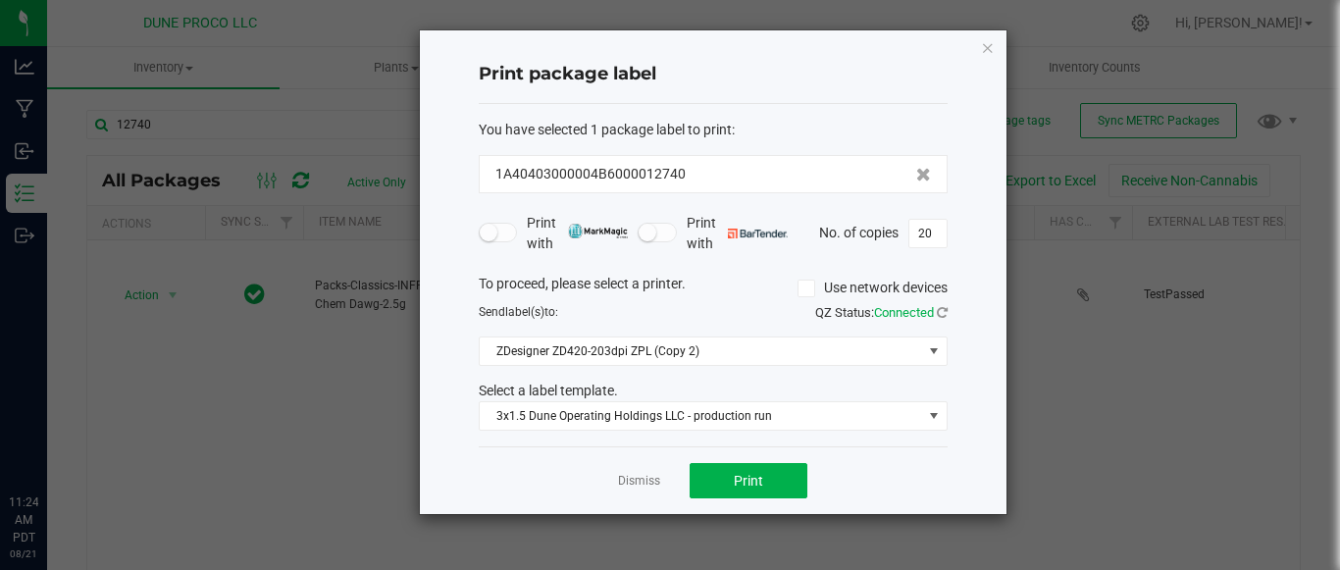  What do you see at coordinates (605, 129) in the screenshot?
I see `span: You have selected 1 package label to print` at bounding box center [605, 129].